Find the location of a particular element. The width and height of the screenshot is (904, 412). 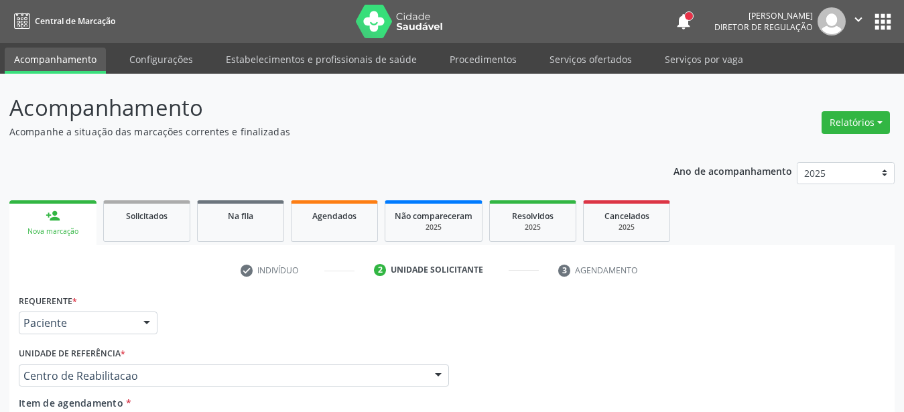

span: Cancelados is located at coordinates (627, 216).